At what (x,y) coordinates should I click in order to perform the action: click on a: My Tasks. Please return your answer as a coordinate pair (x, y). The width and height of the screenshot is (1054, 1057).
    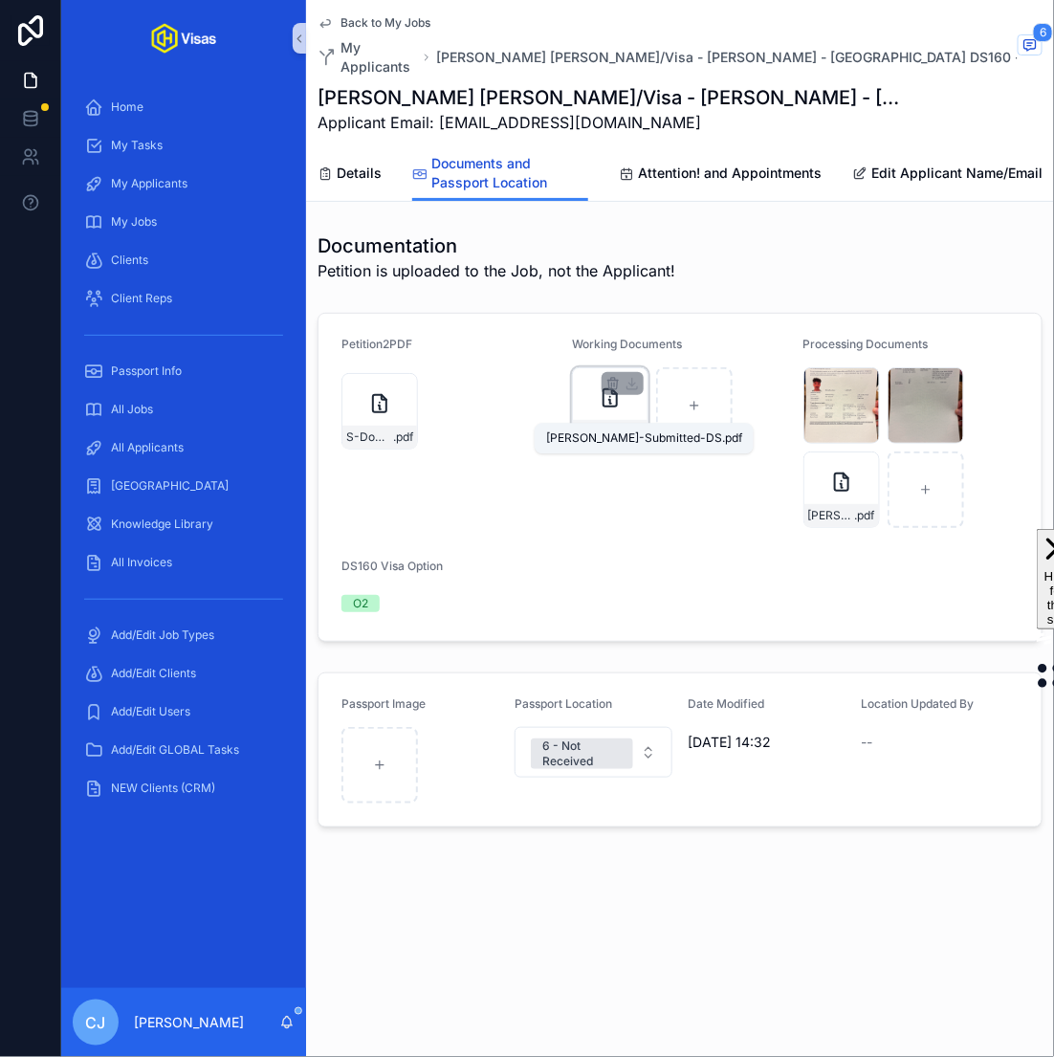
    Looking at the image, I should click on (184, 145).